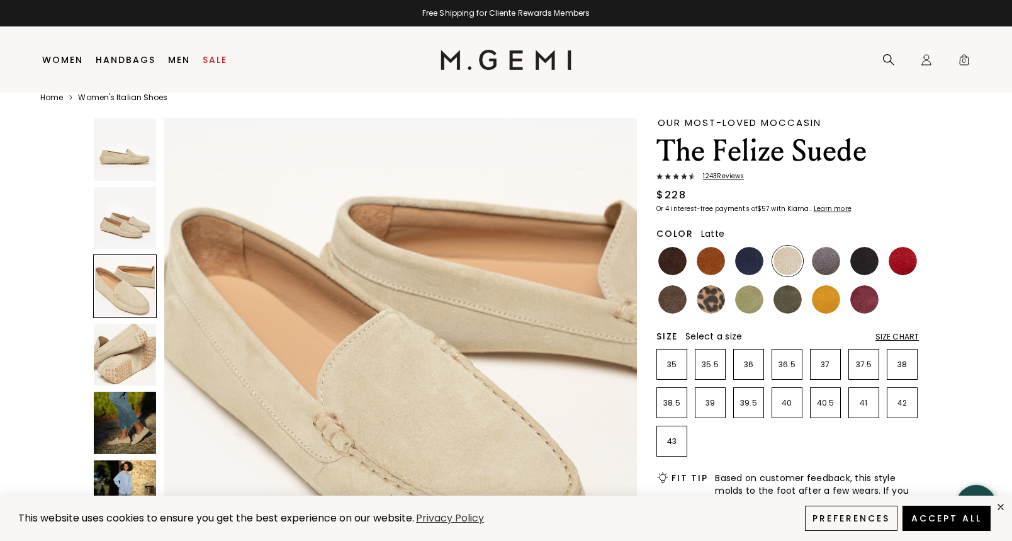 Image resolution: width=1012 pixels, height=541 pixels. What do you see at coordinates (710, 403) in the screenshot?
I see `p: 39` at bounding box center [710, 403].